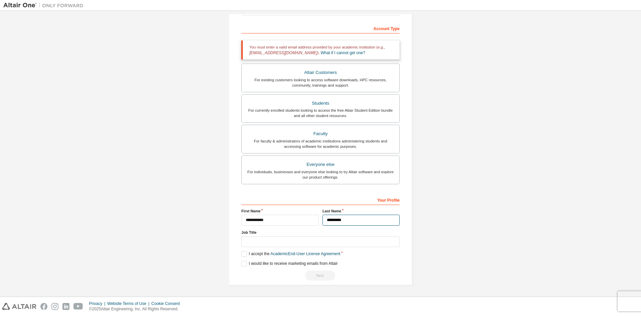 Image resolution: width=641 pixels, height=316 pixels. What do you see at coordinates (290, 263) in the screenshot?
I see `label: I would like to receive marketing emails from Altair` at bounding box center [290, 263].